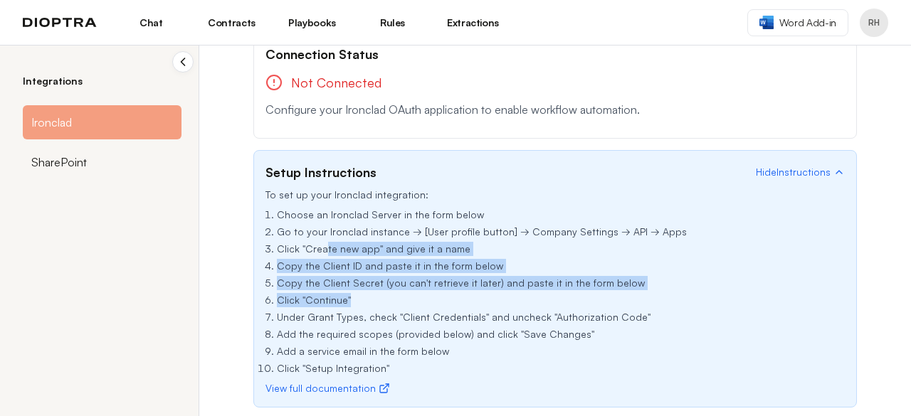 Image resolution: width=911 pixels, height=416 pixels. Describe the element at coordinates (561, 232) in the screenshot. I see `li: Go to your Ironclad instance → [User profile button] → Company Settings → API → Apps` at that location.